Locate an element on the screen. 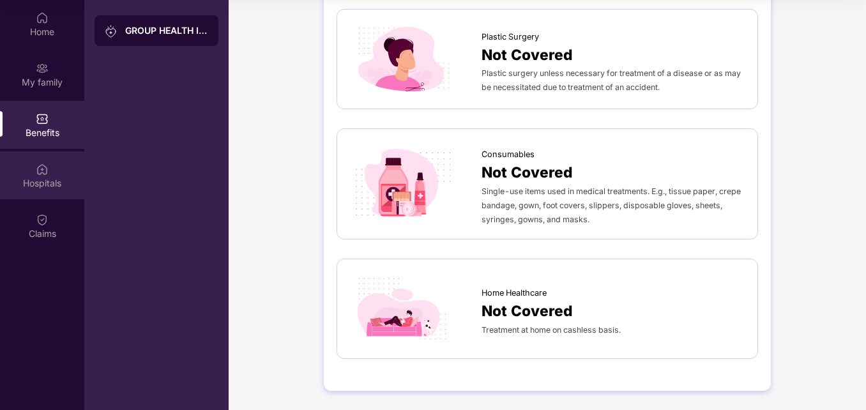  img: svg+xml;base64,PHN2ZyBpZD0iSG9tZSIgeG1sbnM9Imh0dHA6Ly93d3cudzMub3JnLzIwMDAvc3ZnIiB3aWR0aD0iMjAiIG... is located at coordinates (42, 17).